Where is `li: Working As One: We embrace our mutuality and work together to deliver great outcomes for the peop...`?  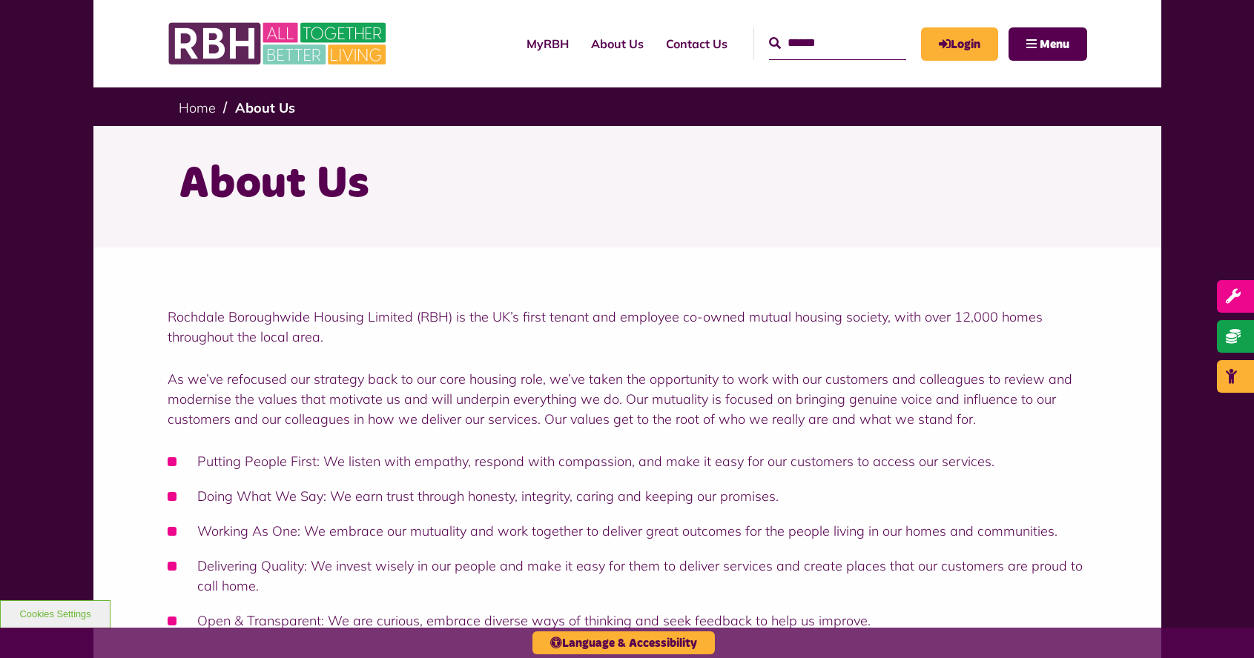
li: Working As One: We embrace our mutuality and work together to deliver great outcomes for the peop... is located at coordinates (627, 531).